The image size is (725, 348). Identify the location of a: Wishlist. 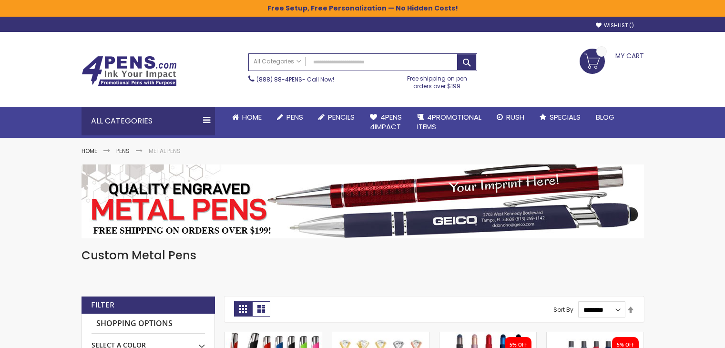
(615, 25).